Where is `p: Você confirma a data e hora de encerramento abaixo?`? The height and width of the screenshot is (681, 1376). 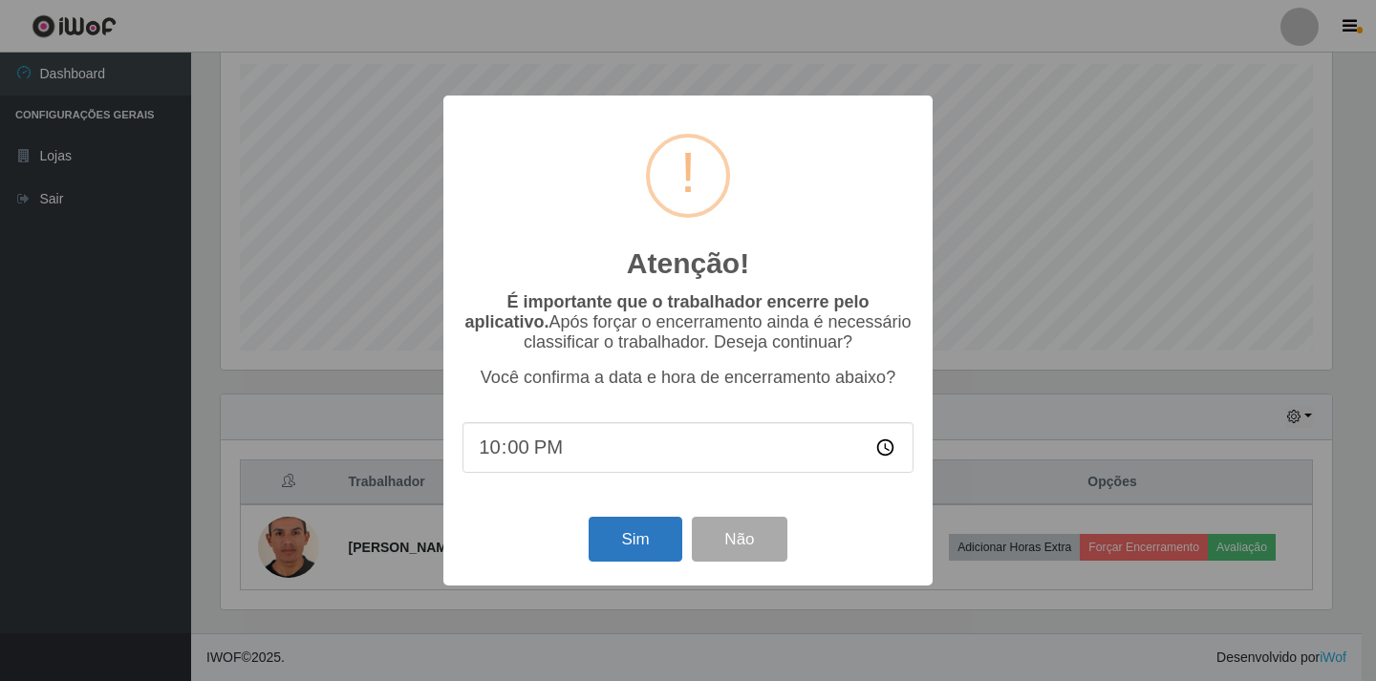
p: Você confirma a data e hora de encerramento abaixo? is located at coordinates (688, 378).